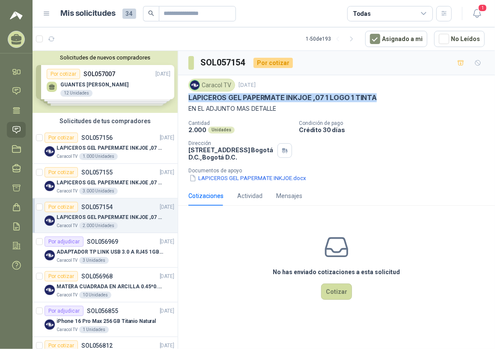 The height and width of the screenshot is (349, 495). Describe the element at coordinates (337, 292) in the screenshot. I see `button: Cotizar` at that location.